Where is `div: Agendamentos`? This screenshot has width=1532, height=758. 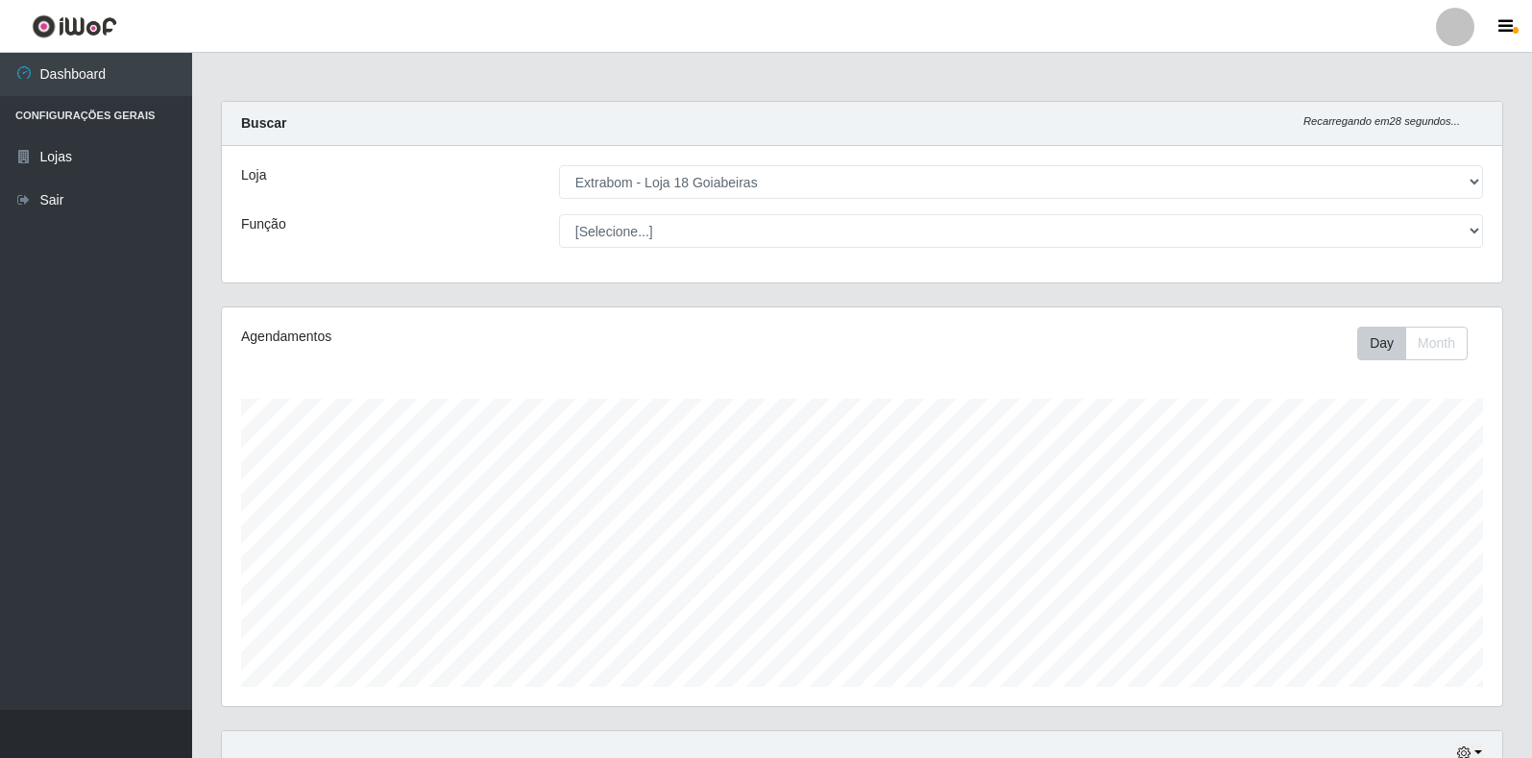
div: Agendamentos is located at coordinates (491, 336).